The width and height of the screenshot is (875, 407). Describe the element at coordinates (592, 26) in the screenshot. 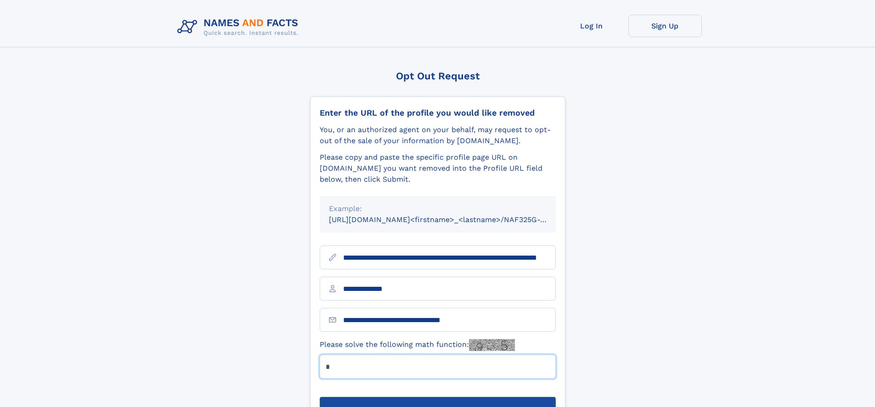

I see `a: Log In` at that location.